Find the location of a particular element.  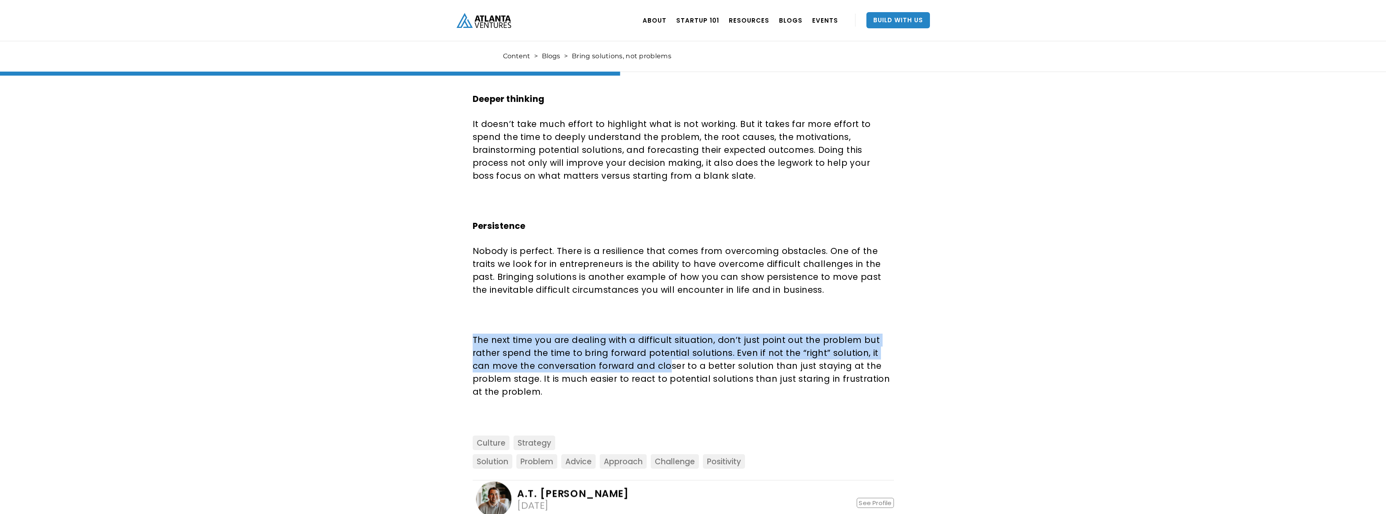

a: ABOUT is located at coordinates (655, 20).